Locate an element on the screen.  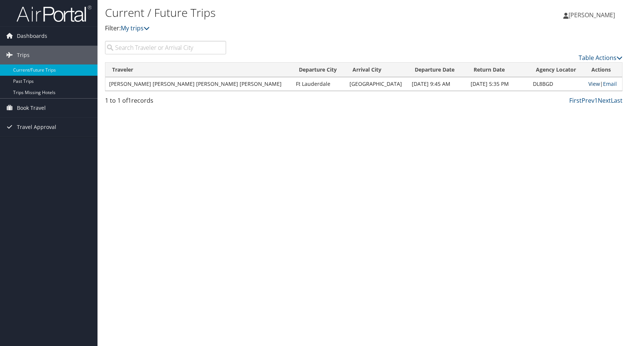
a: Last is located at coordinates (617, 101).